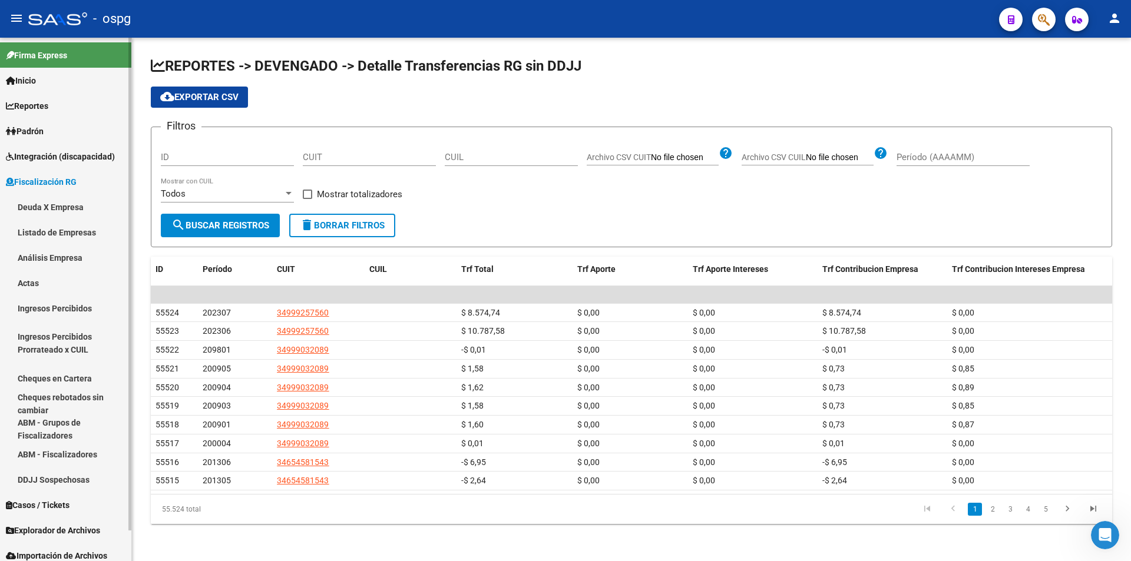 The image size is (1131, 561). What do you see at coordinates (1093, 509) in the screenshot?
I see `a: go to last page` at bounding box center [1093, 509].